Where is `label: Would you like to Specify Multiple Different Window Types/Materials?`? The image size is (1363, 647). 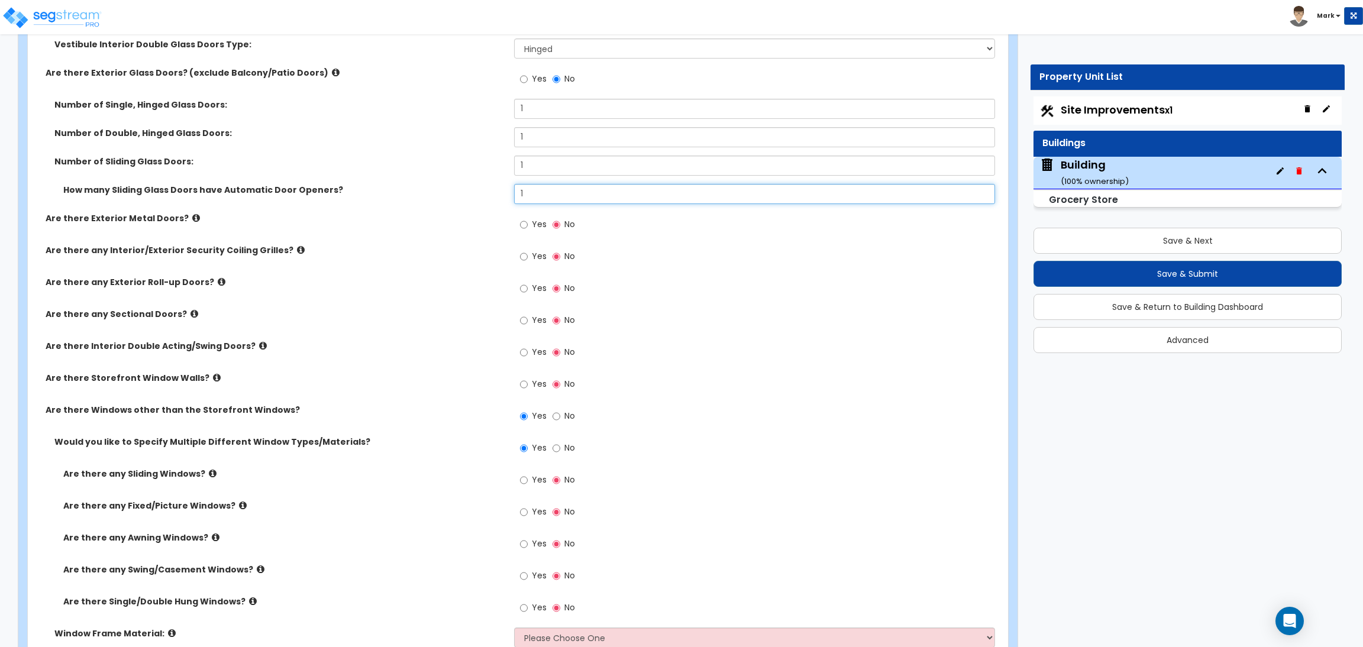 label: Would you like to Specify Multiple Different Window Types/Materials? is located at coordinates (280, 442).